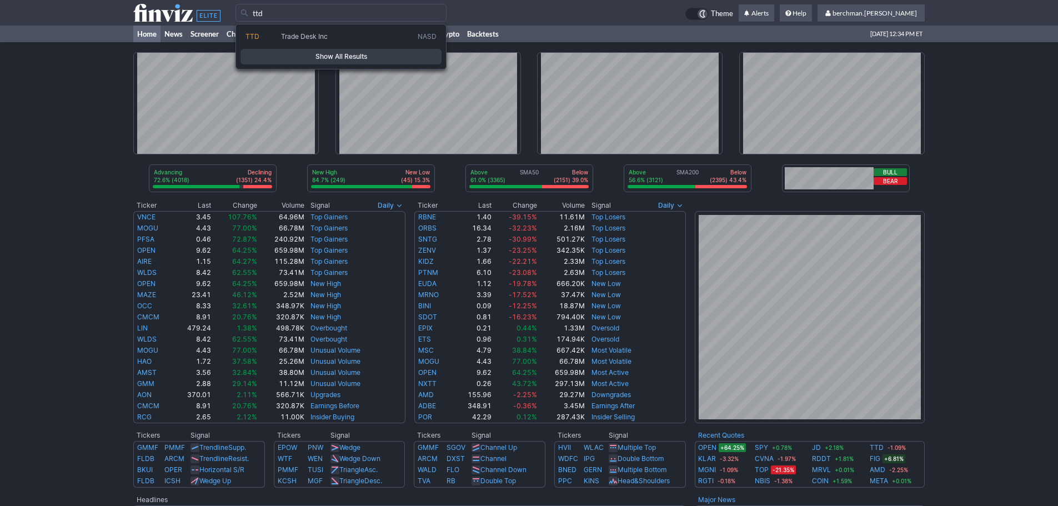 The width and height of the screenshot is (1058, 506). I want to click on a: ARCM, so click(427, 458).